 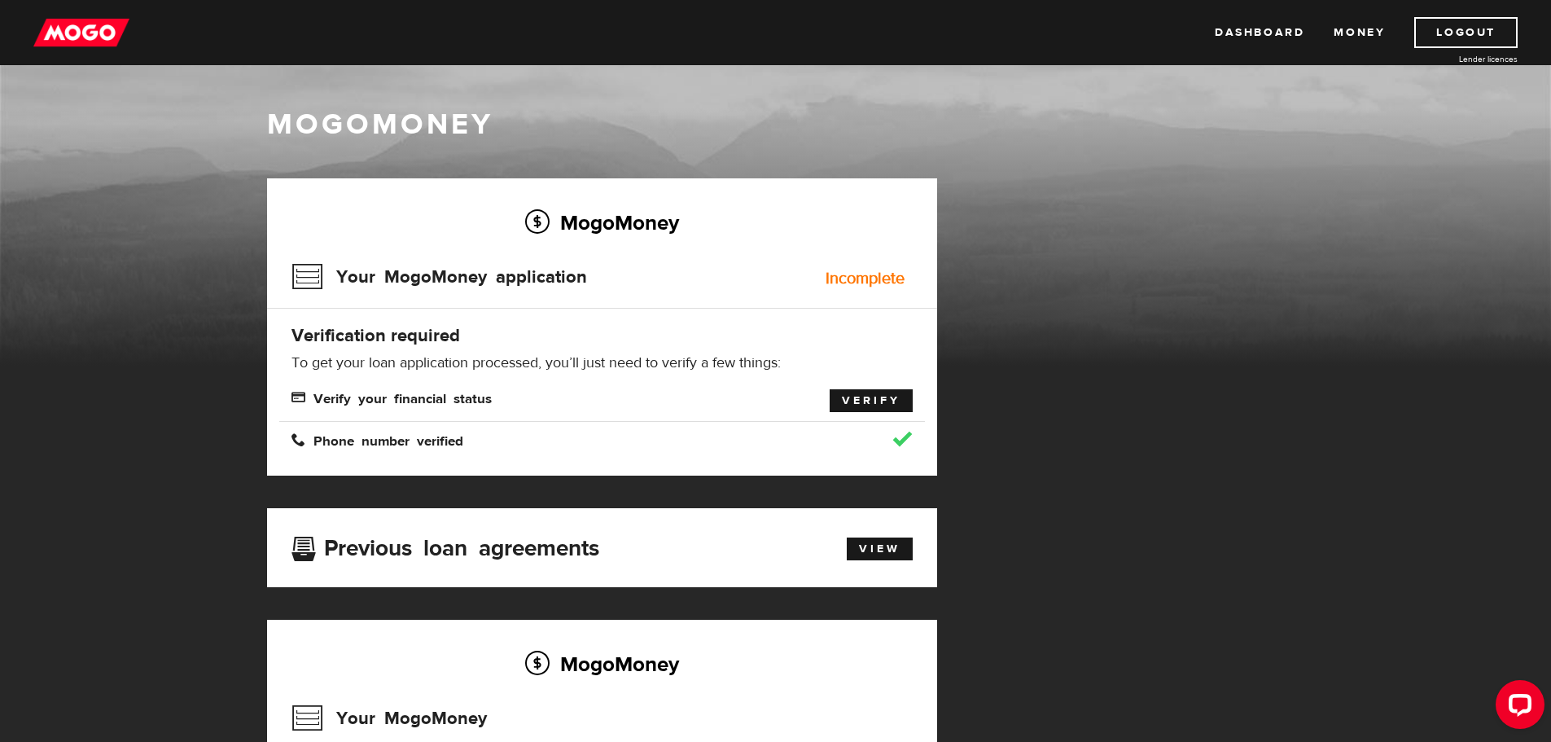 What do you see at coordinates (776, 125) in the screenshot?
I see `h1: MogoMoney` at bounding box center [776, 125].